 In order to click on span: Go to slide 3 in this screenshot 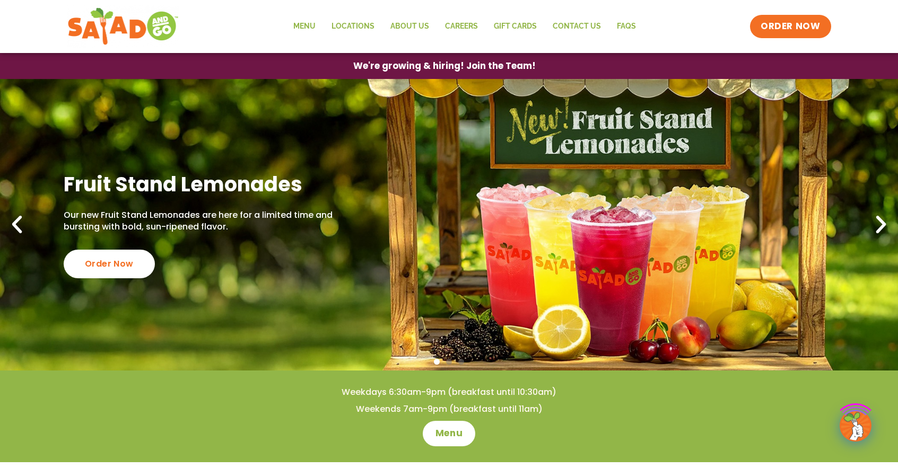, I will do `click(461, 362)`.